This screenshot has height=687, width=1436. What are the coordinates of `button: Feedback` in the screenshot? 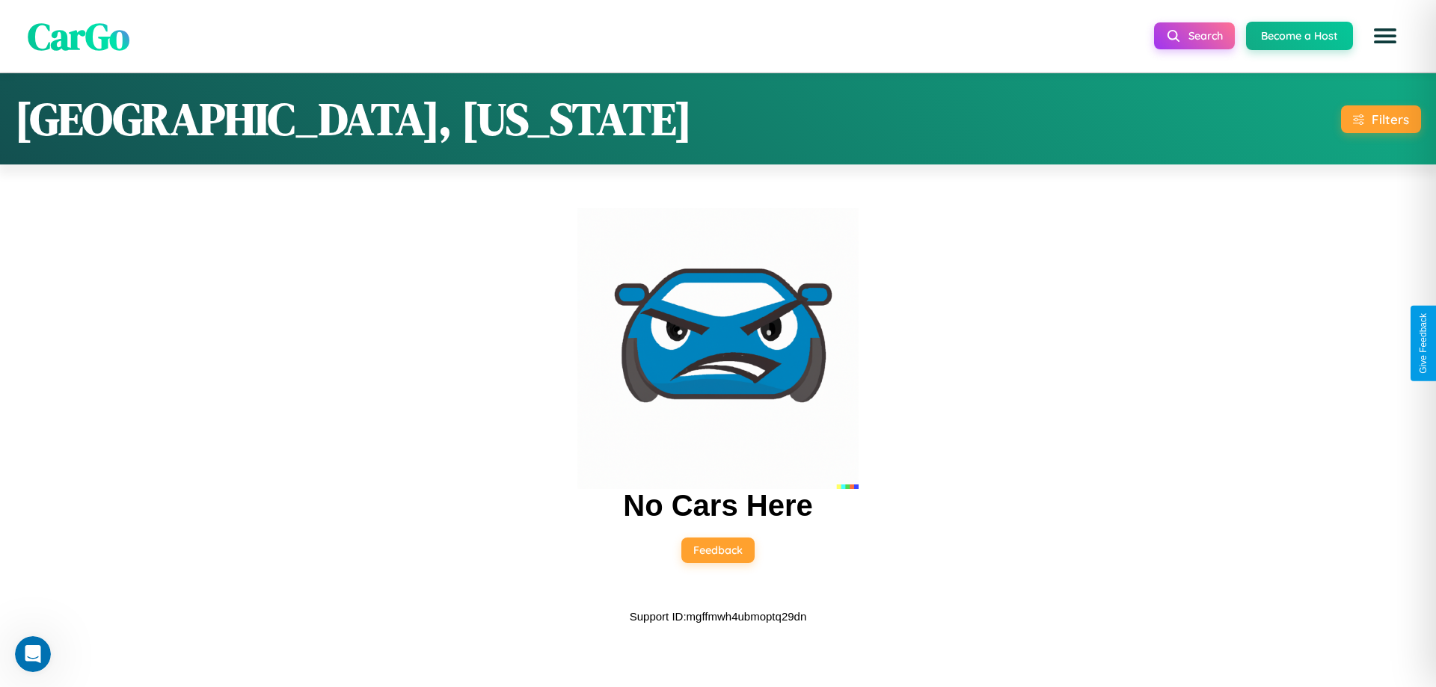 It's located at (718, 550).